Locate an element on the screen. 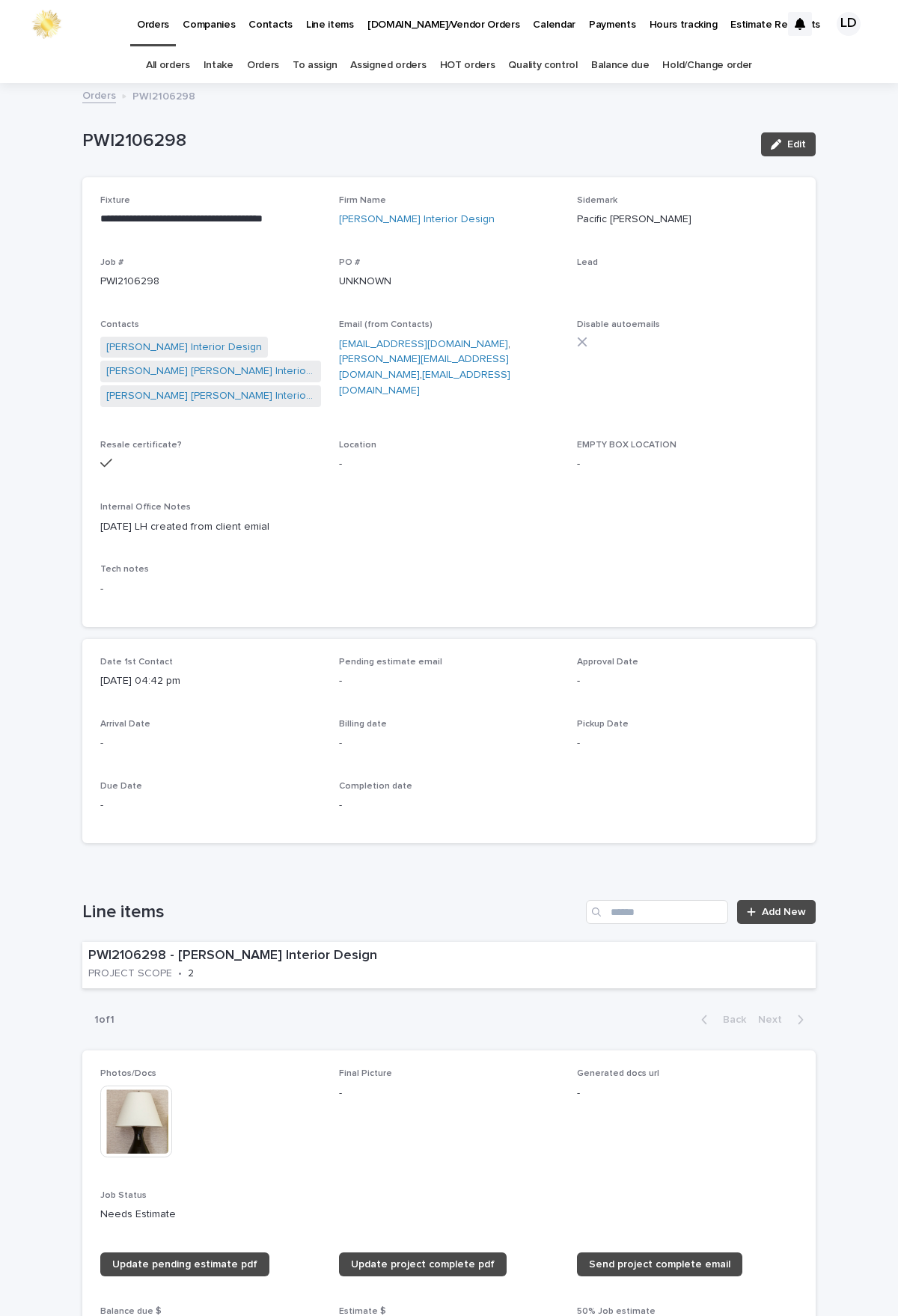 This screenshot has width=898, height=1316. button: Next is located at coordinates (784, 1020).